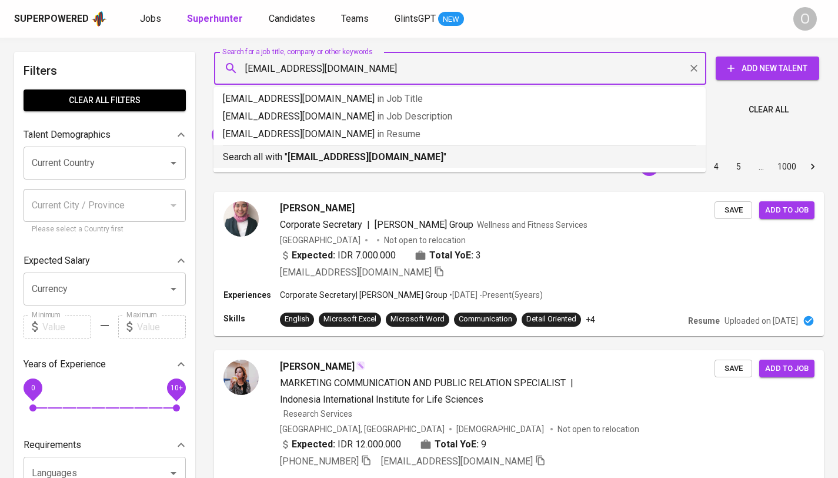 The image size is (838, 478). I want to click on span: in Job Title, so click(400, 98).